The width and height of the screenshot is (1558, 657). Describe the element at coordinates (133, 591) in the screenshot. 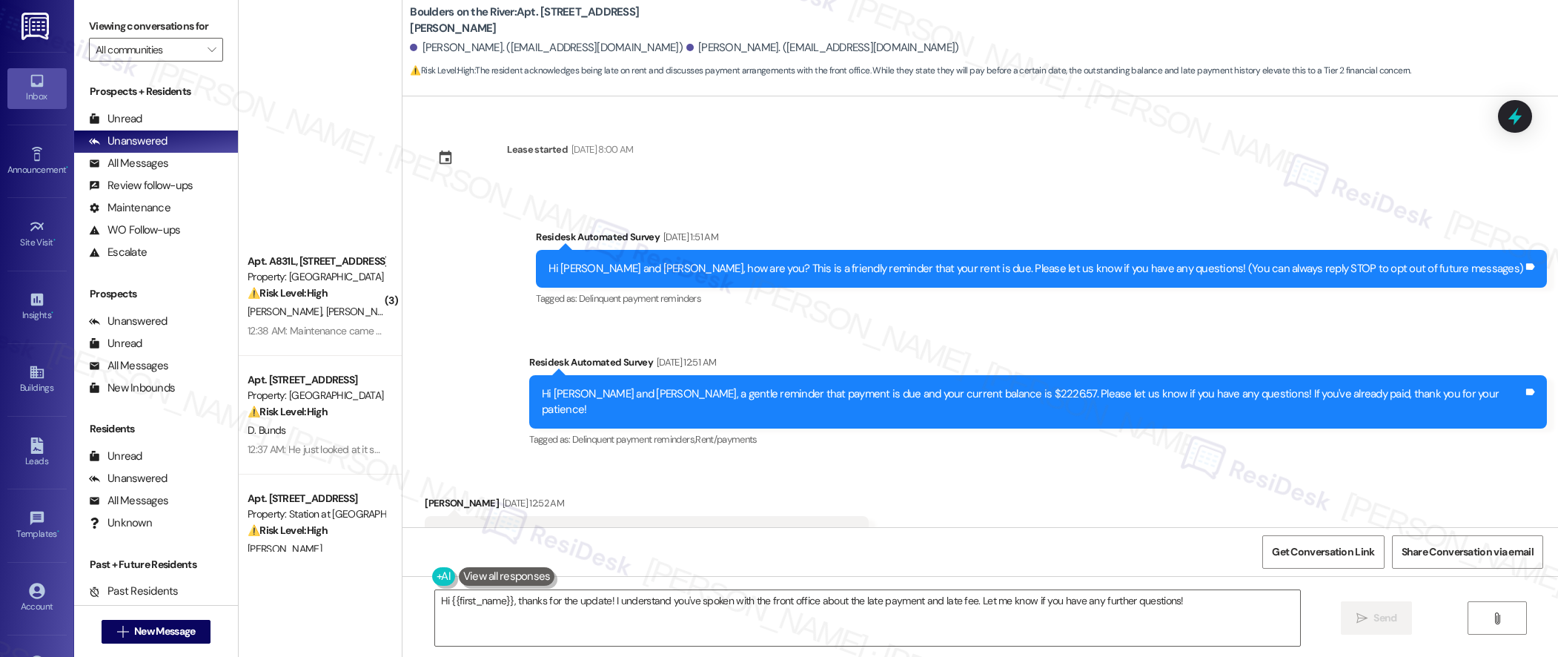

I see `div: Past Residents` at that location.